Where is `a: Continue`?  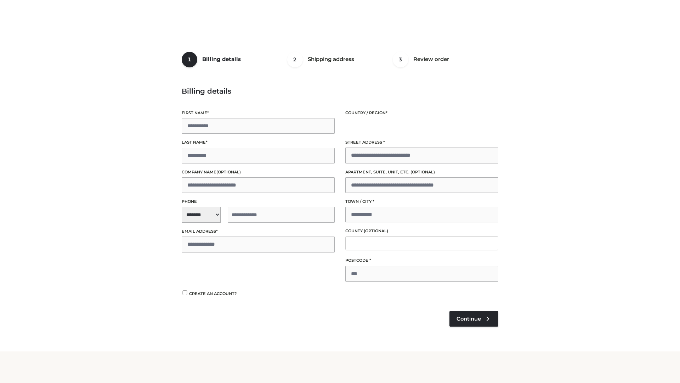 a: Continue is located at coordinates (474, 319).